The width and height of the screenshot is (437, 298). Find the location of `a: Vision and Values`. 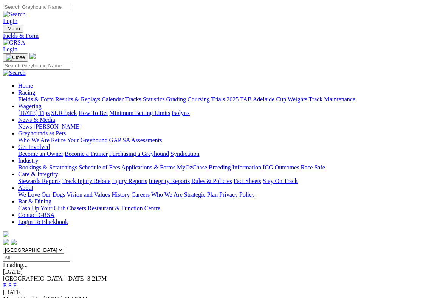

a: Vision and Values is located at coordinates (88, 194).